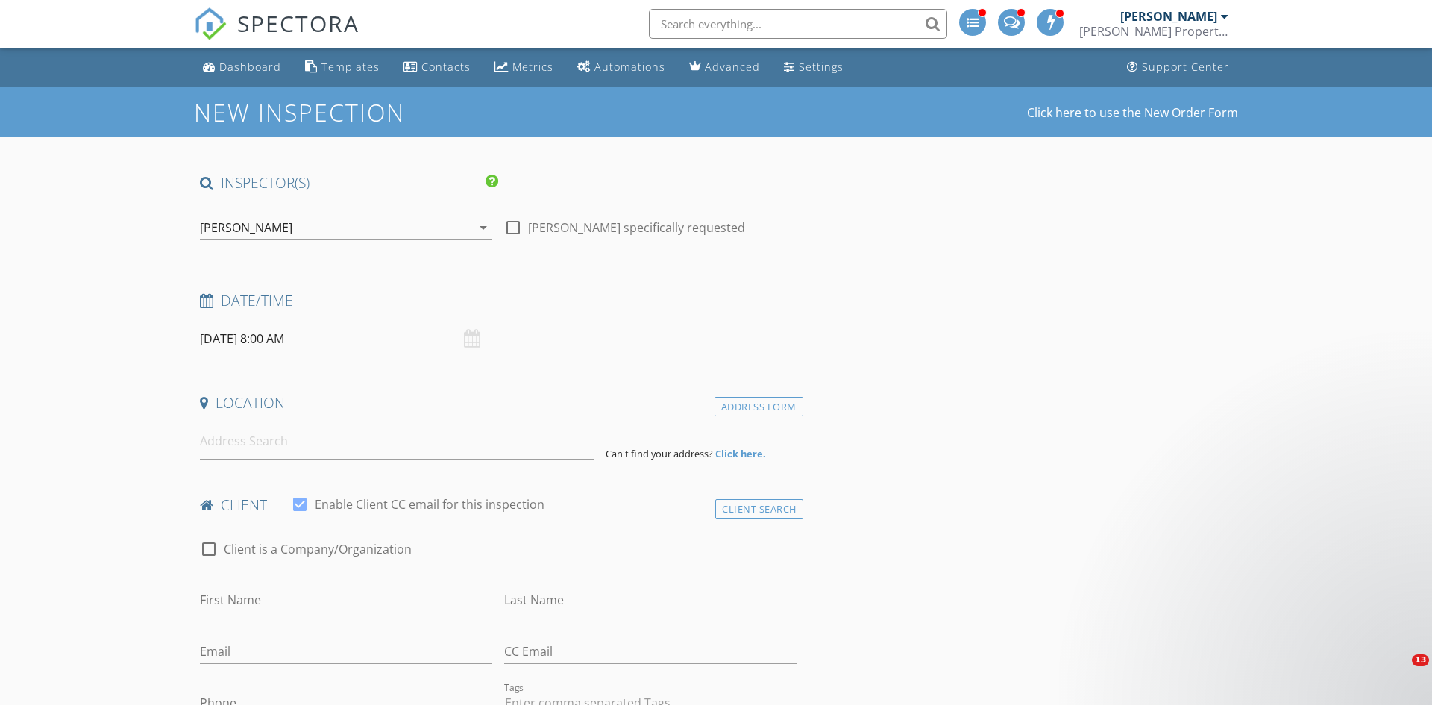 This screenshot has height=705, width=1432. Describe the element at coordinates (621, 67) in the screenshot. I see `a: Automations (Advanced)` at that location.